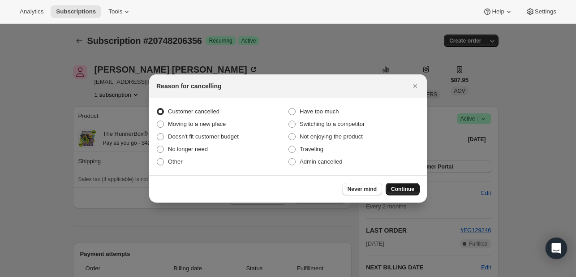 The width and height of the screenshot is (576, 277). I want to click on button: Settings, so click(541, 12).